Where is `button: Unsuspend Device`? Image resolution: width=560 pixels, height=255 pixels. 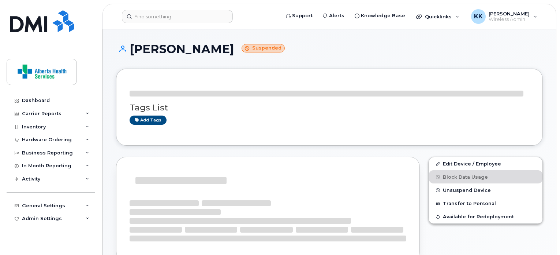 button: Unsuspend Device is located at coordinates (486, 190).